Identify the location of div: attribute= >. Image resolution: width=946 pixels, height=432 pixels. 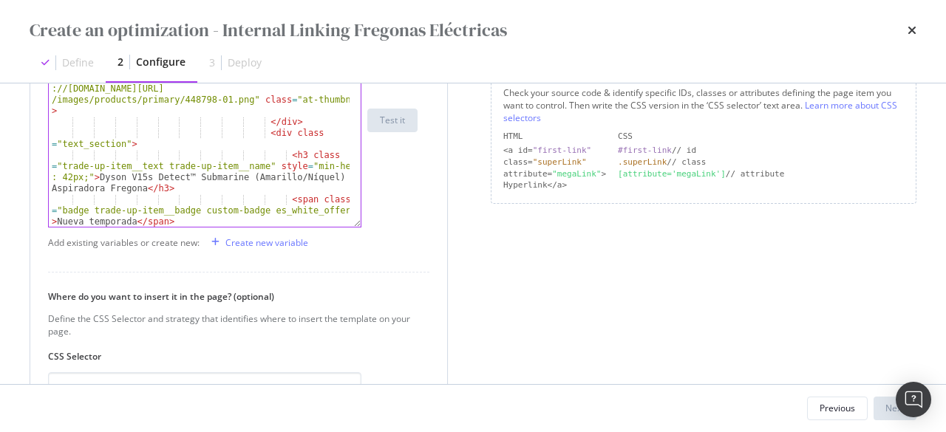
(554, 174).